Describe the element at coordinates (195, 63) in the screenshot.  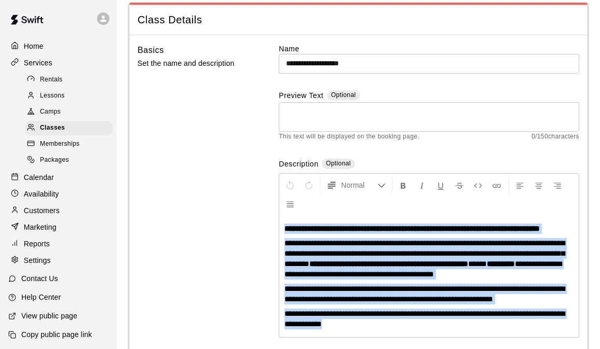
I see `p: Set the name and description` at that location.